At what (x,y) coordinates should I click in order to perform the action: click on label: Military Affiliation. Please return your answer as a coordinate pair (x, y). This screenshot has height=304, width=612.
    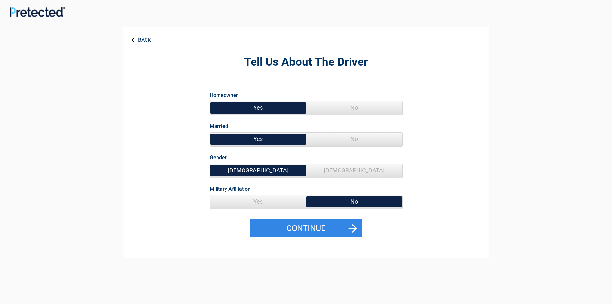
    Looking at the image, I should click on (230, 189).